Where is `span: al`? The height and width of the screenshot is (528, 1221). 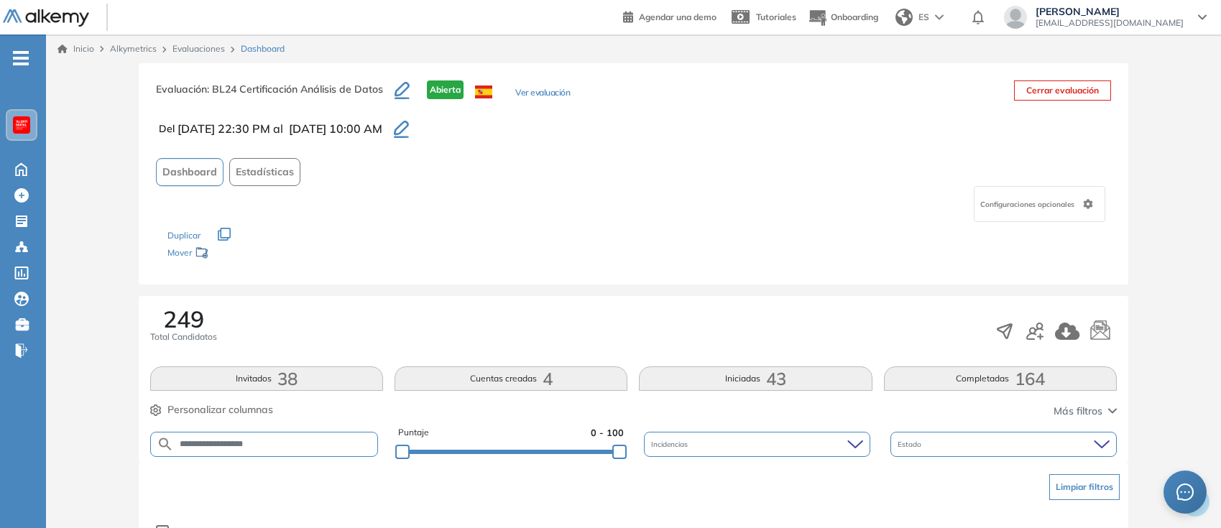
span: al is located at coordinates (278, 129).